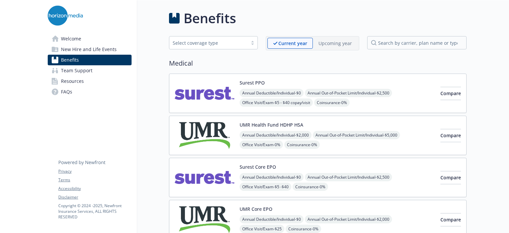 The image size is (509, 233). I want to click on span: Office Visit/Exam - 0%, so click(261, 145).